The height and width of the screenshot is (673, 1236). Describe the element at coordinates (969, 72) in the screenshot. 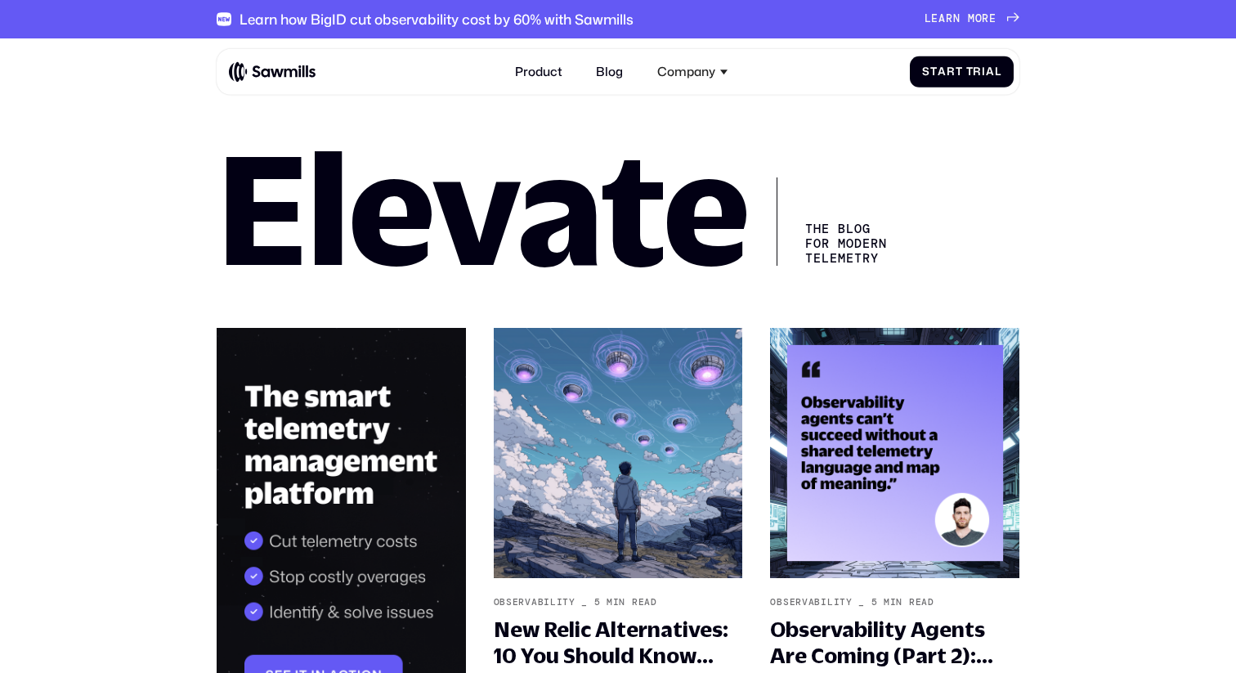

I see `span: T` at that location.